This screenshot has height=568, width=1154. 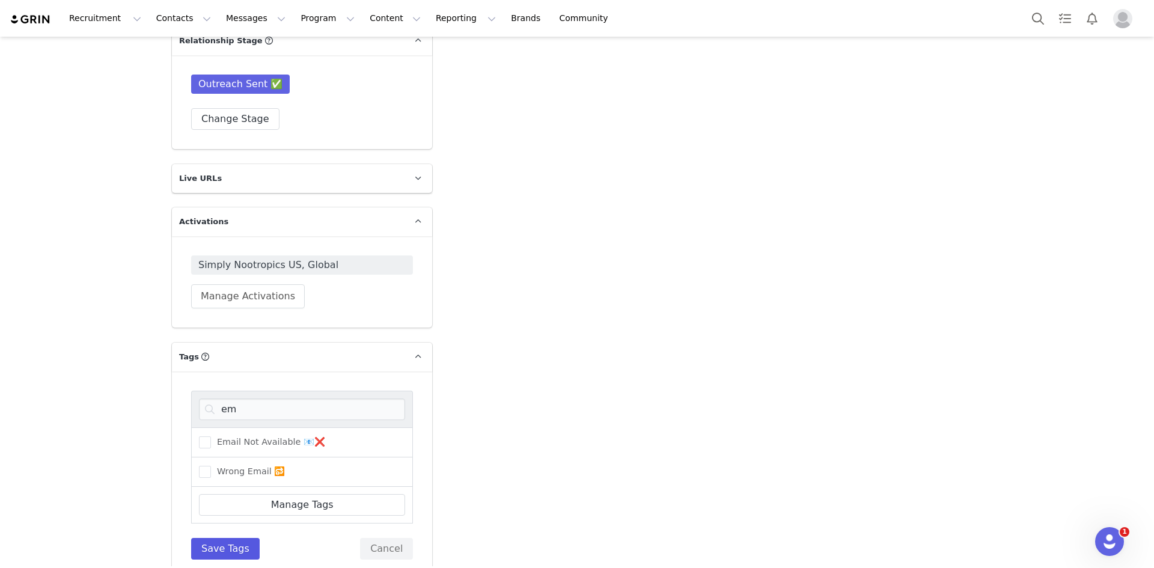 What do you see at coordinates (31, 19) in the screenshot?
I see `img: grin logo` at bounding box center [31, 19].